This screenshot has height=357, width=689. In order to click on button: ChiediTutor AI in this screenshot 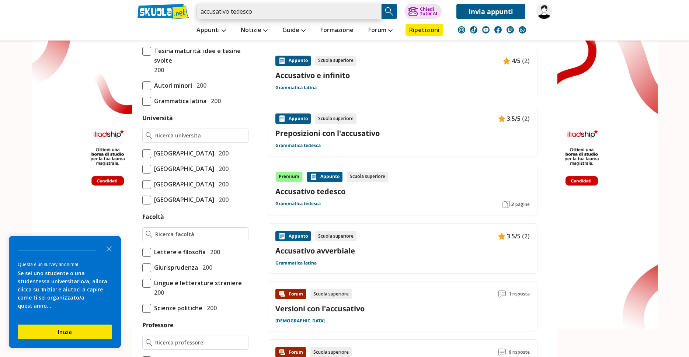, I will do `click(423, 11)`.